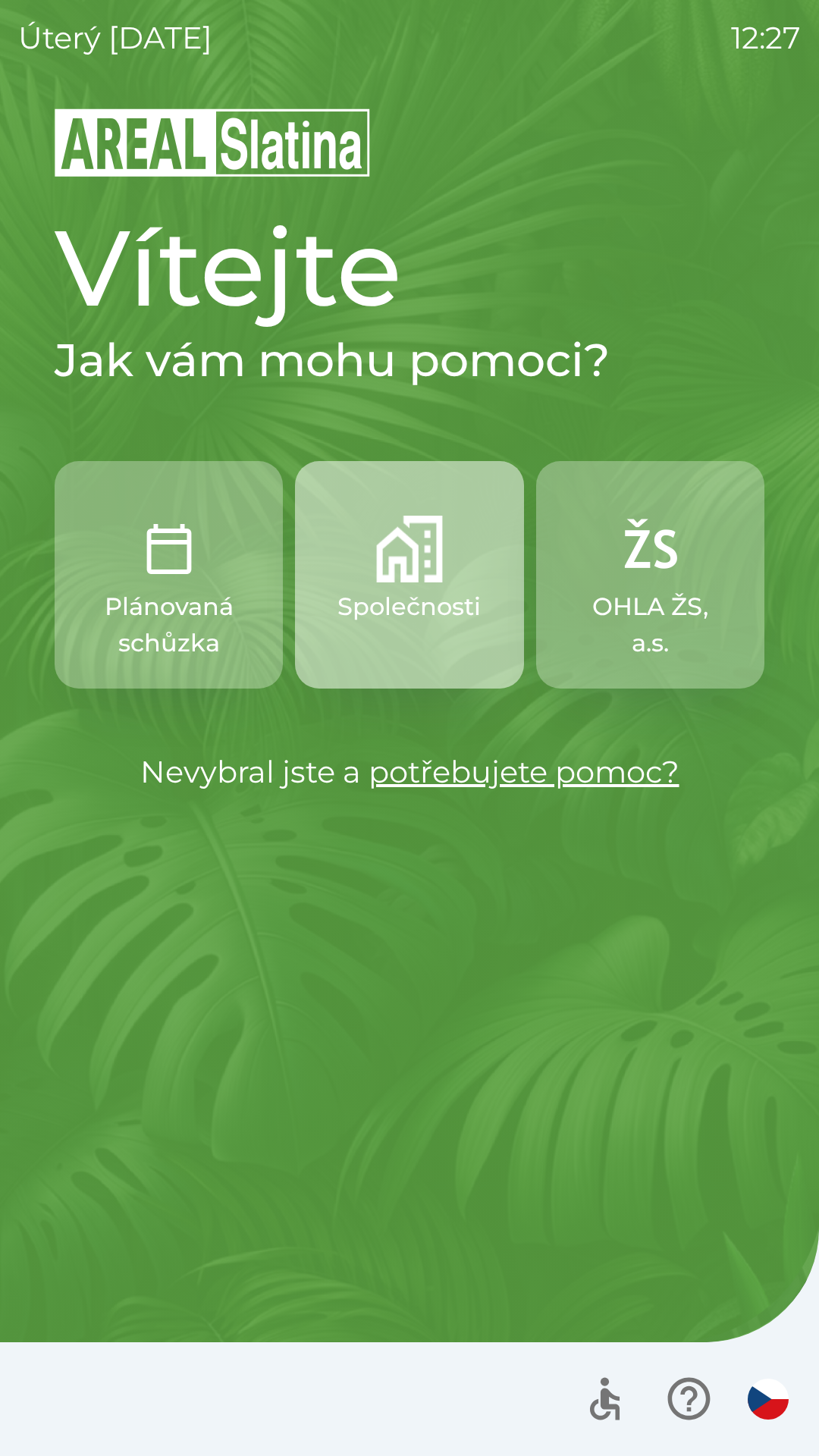 Image resolution: width=819 pixels, height=1456 pixels. Describe the element at coordinates (169, 549) in the screenshot. I see `img: 0ea463ad-1074-4378-bee6-aa7a2f5b9440.png` at that location.